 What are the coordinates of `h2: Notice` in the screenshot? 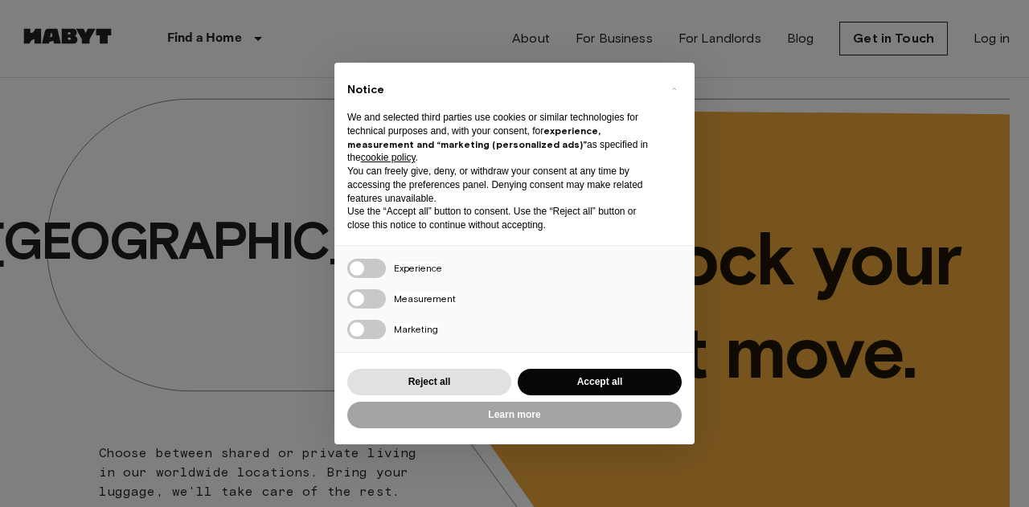 It's located at (502, 90).